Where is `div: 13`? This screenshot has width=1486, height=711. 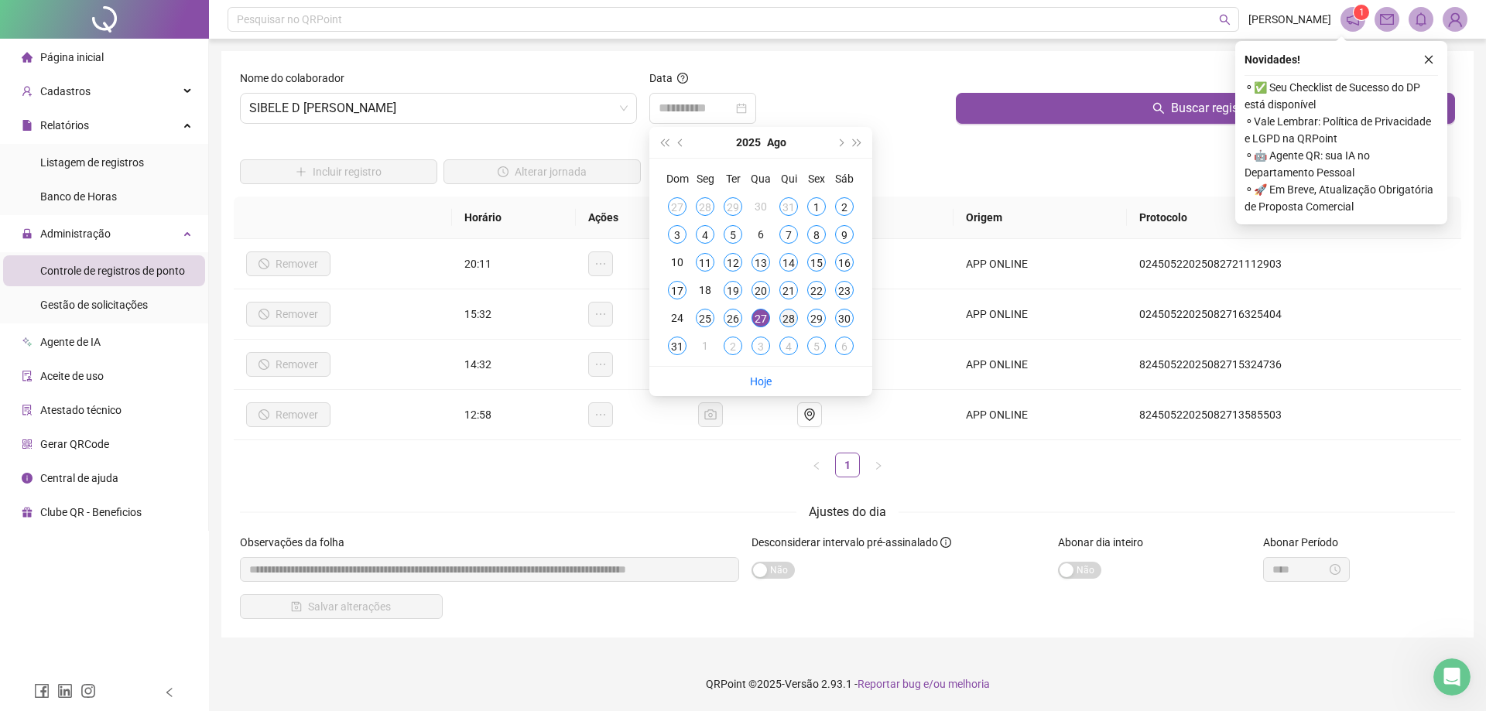
div: 13 is located at coordinates (761, 262).